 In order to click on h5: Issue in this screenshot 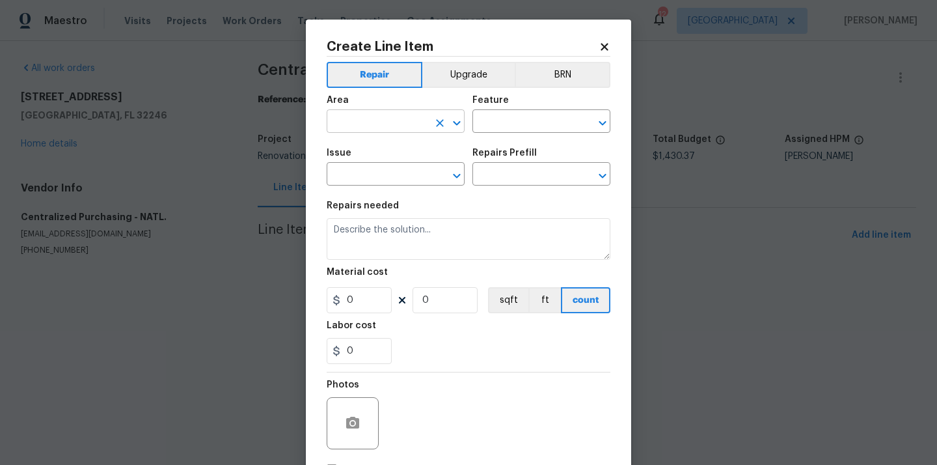, I will do `click(339, 153)`.